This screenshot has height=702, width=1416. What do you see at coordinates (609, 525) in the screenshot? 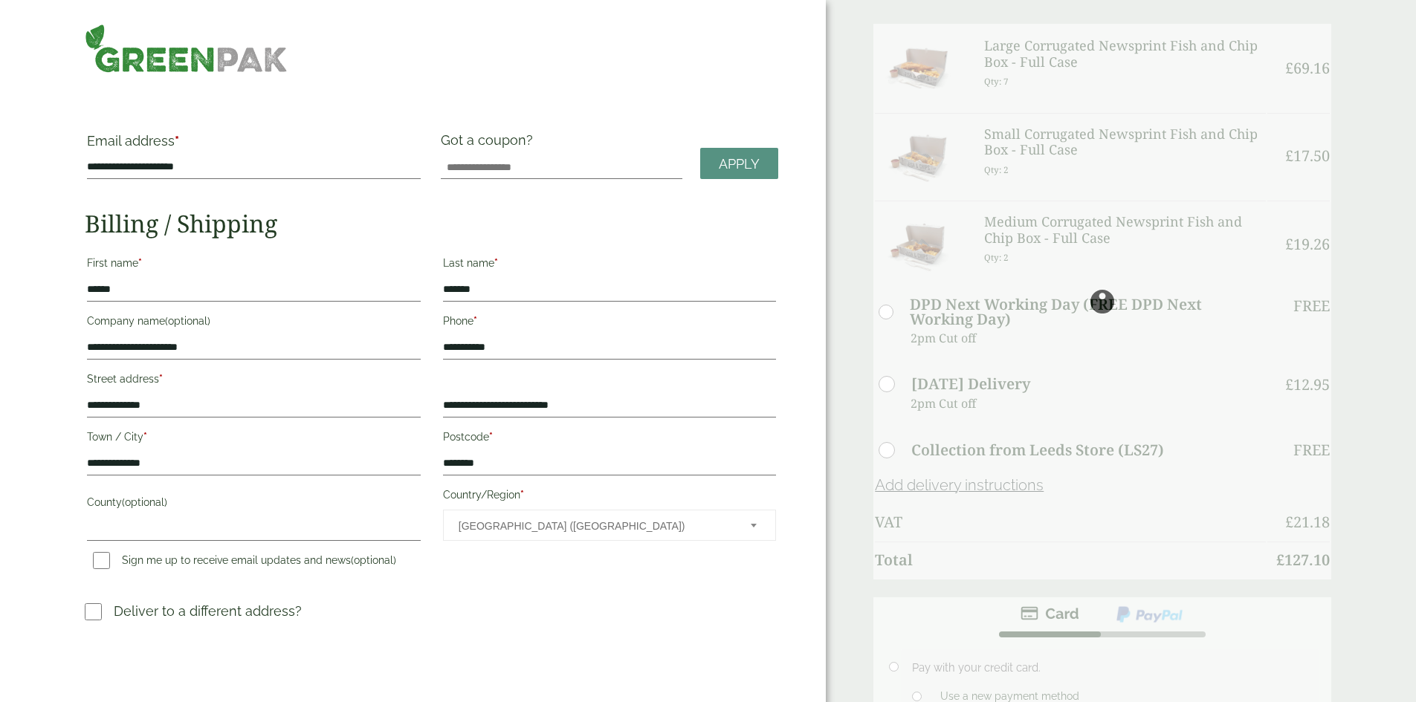
I see `span: Country/Region` at bounding box center [609, 525].